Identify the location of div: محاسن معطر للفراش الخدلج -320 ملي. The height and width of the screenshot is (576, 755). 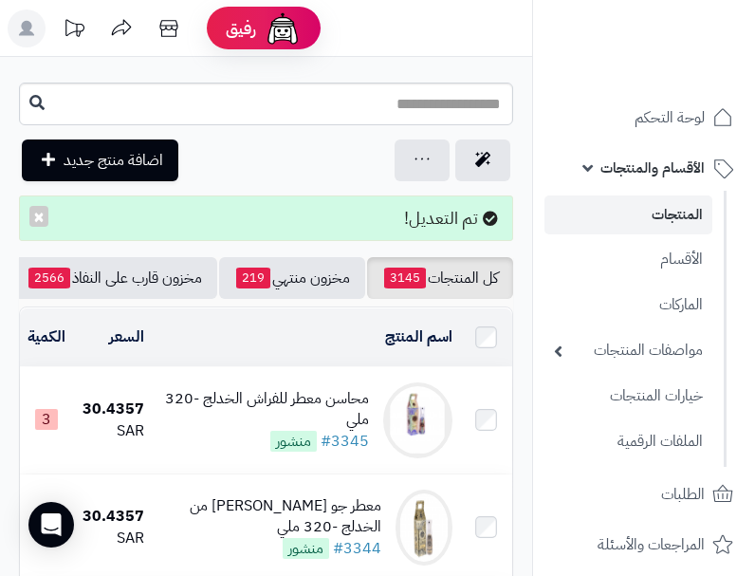
(264, 410).